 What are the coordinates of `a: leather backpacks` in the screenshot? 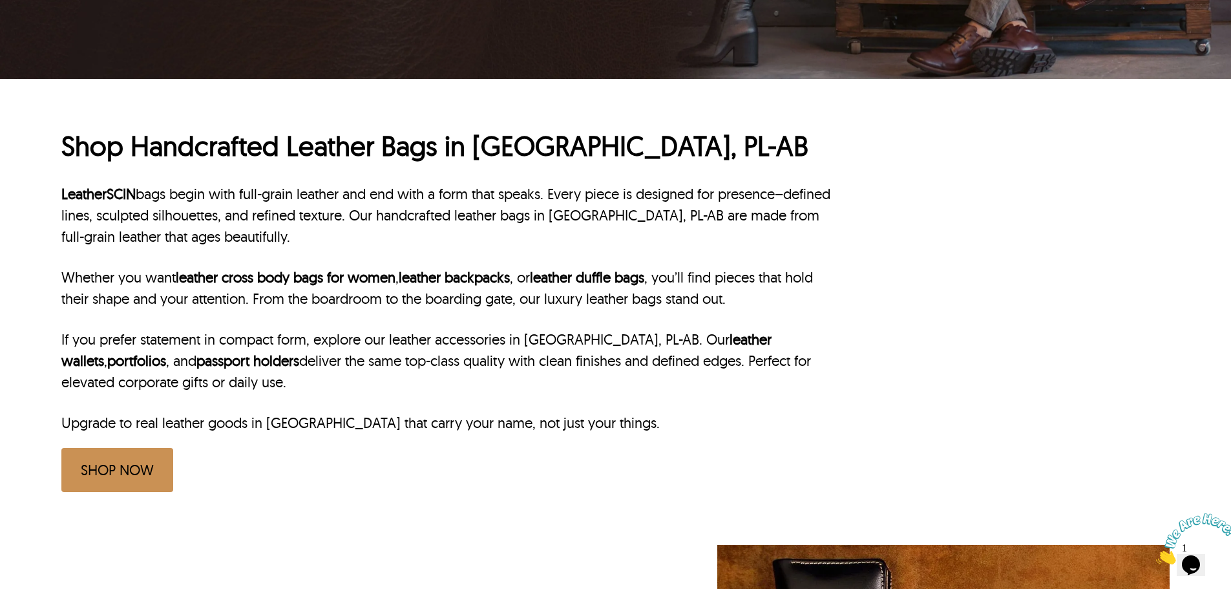 It's located at (454, 277).